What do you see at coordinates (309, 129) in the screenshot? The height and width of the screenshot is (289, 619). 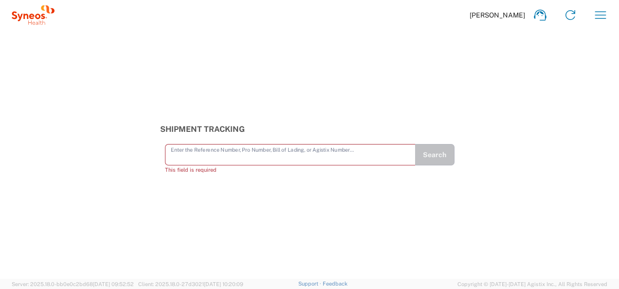 I see `h3: Shipment Tracking` at bounding box center [309, 129].